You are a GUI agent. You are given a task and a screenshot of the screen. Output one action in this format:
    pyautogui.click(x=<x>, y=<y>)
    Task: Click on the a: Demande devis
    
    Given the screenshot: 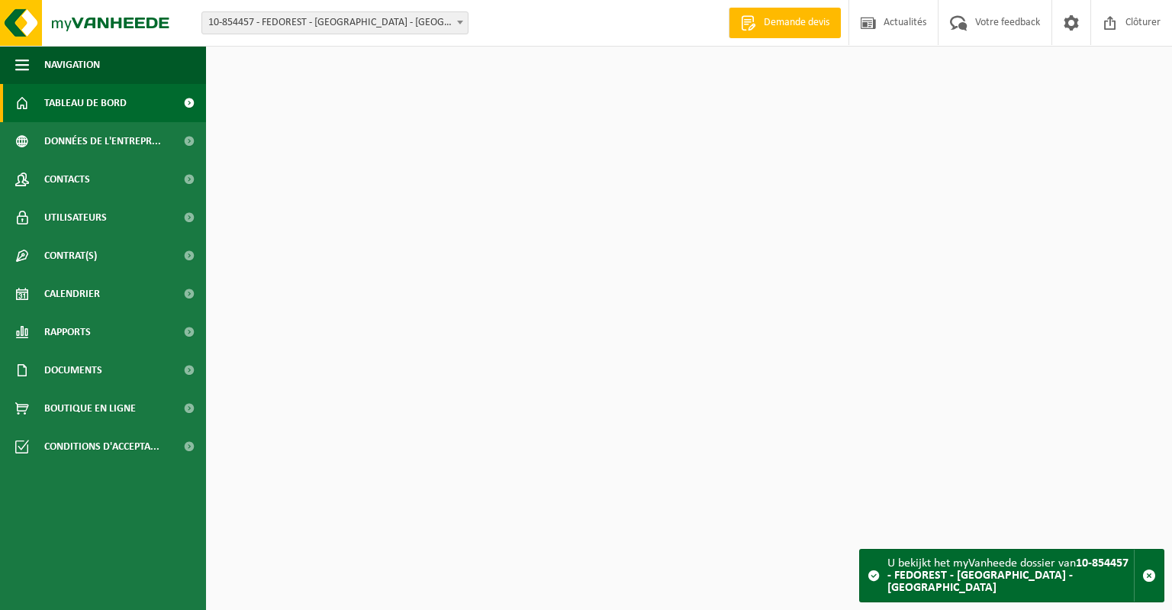 What is the action you would take?
    pyautogui.click(x=784, y=23)
    